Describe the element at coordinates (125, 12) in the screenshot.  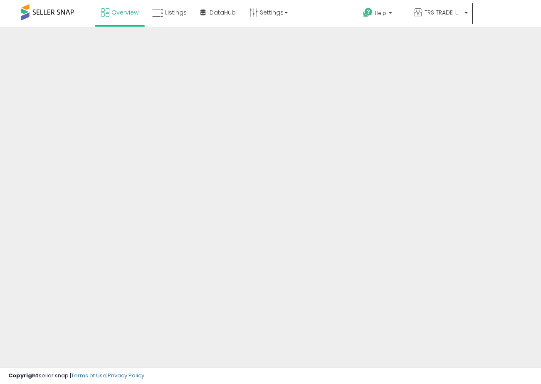
I see `span: Overview` at that location.